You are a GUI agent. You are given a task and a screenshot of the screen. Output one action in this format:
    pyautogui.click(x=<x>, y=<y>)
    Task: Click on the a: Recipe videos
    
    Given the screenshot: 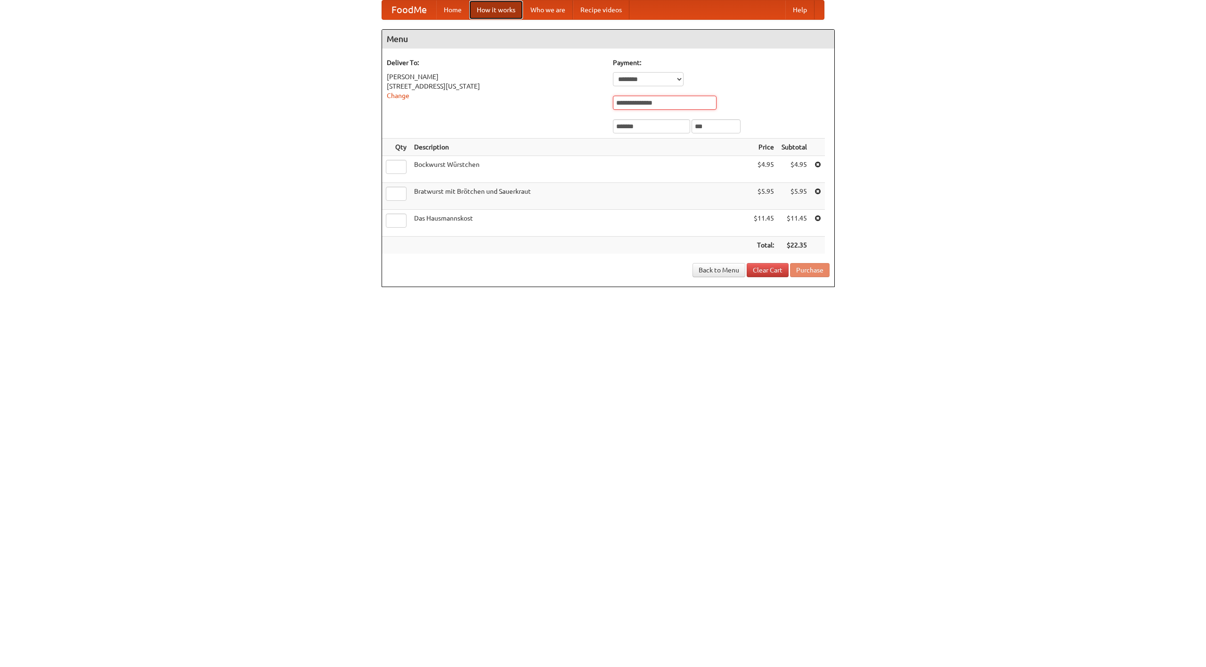 What is the action you would take?
    pyautogui.click(x=601, y=10)
    